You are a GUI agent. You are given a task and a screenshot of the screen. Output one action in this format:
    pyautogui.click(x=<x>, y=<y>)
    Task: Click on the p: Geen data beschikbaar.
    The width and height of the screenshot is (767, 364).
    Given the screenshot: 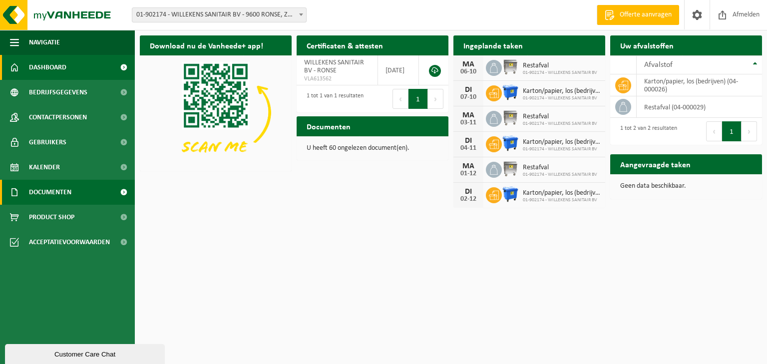 What is the action you would take?
    pyautogui.click(x=686, y=186)
    